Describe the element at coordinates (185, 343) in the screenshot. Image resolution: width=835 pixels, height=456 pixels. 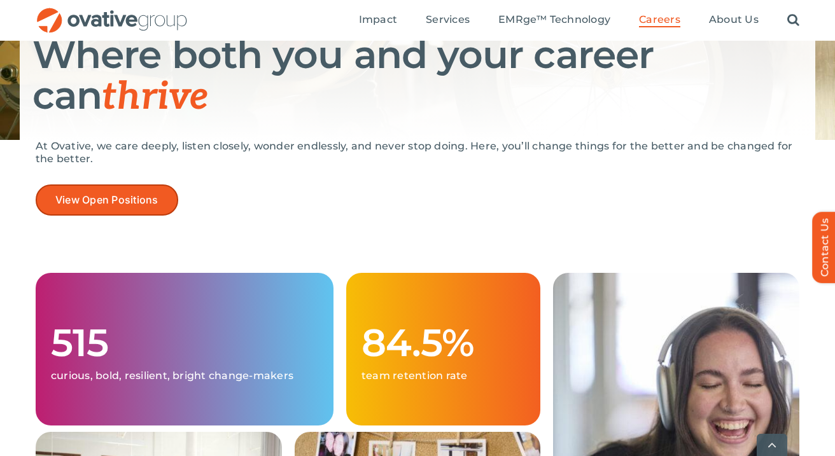
I see `h1: 515` at that location.